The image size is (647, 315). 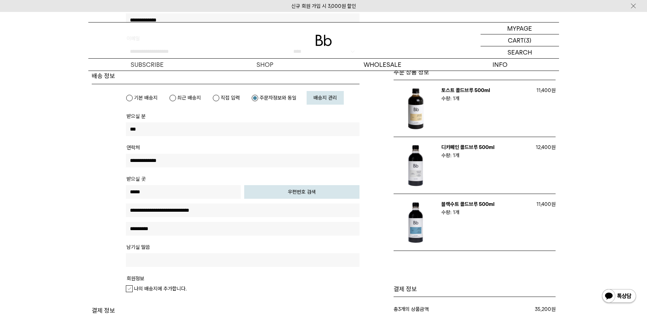 What do you see at coordinates (225, 311) in the screenshot?
I see `h4: 결제 정보` at bounding box center [225, 311].